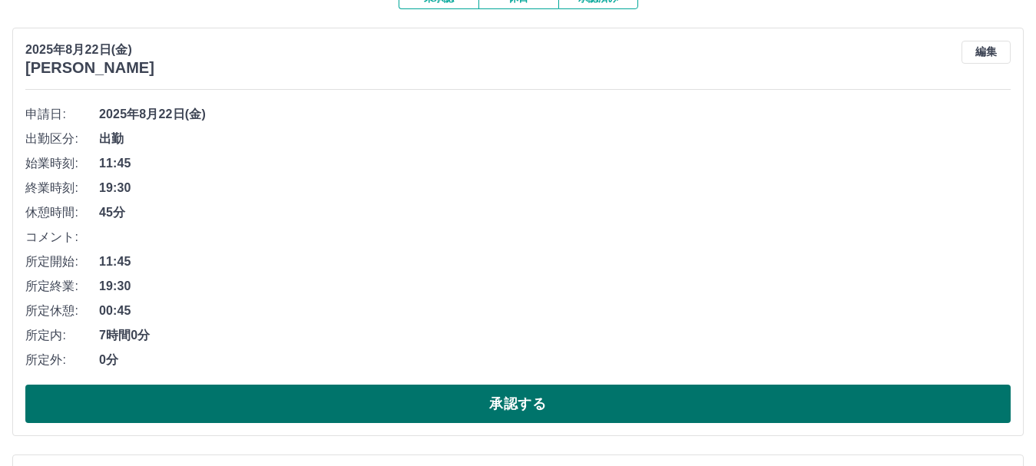  Describe the element at coordinates (62, 336) in the screenshot. I see `span: 所定内:` at that location.